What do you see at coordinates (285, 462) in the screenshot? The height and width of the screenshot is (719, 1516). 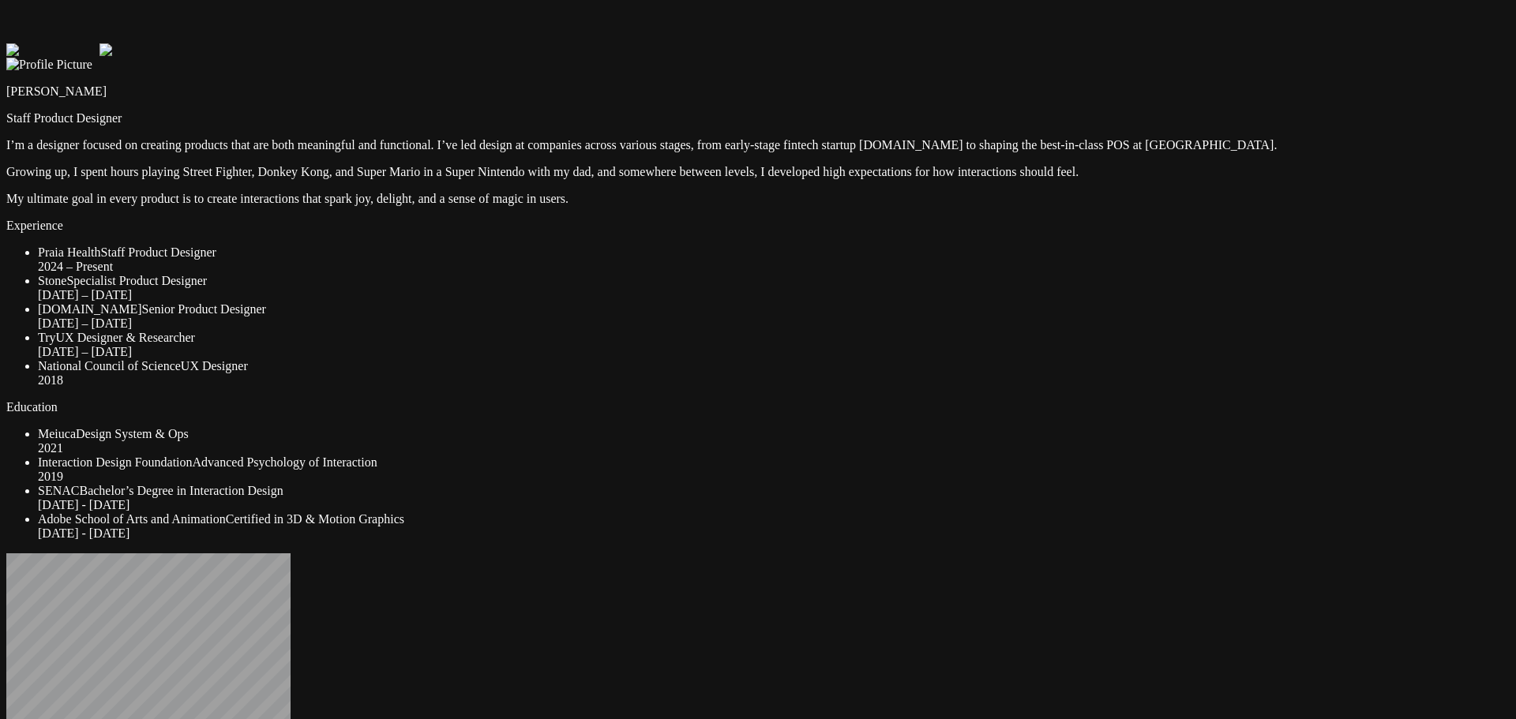 I see `span: Advanced Psychology of Interaction` at bounding box center [285, 462].